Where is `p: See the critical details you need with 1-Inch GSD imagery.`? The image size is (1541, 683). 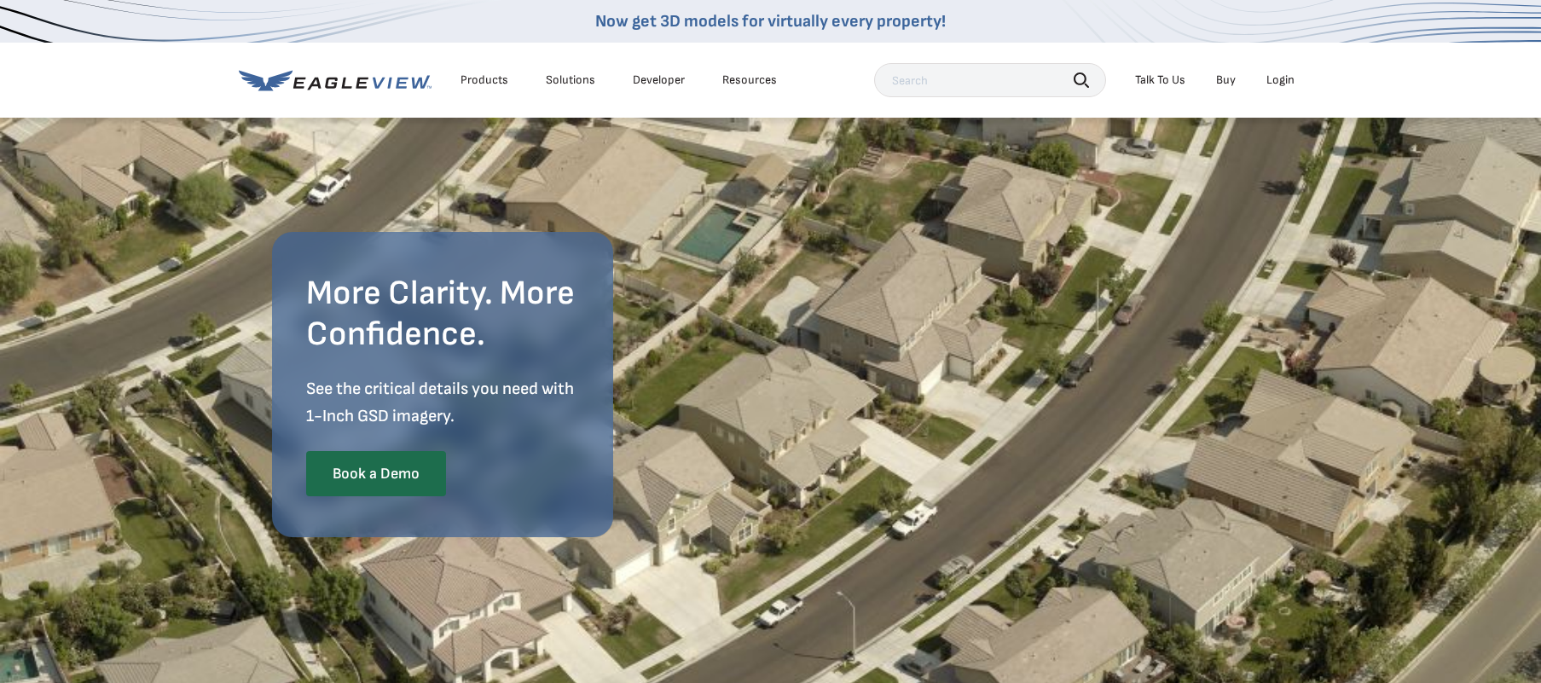
p: See the critical details you need with 1-Inch GSD imagery. is located at coordinates (443, 402).